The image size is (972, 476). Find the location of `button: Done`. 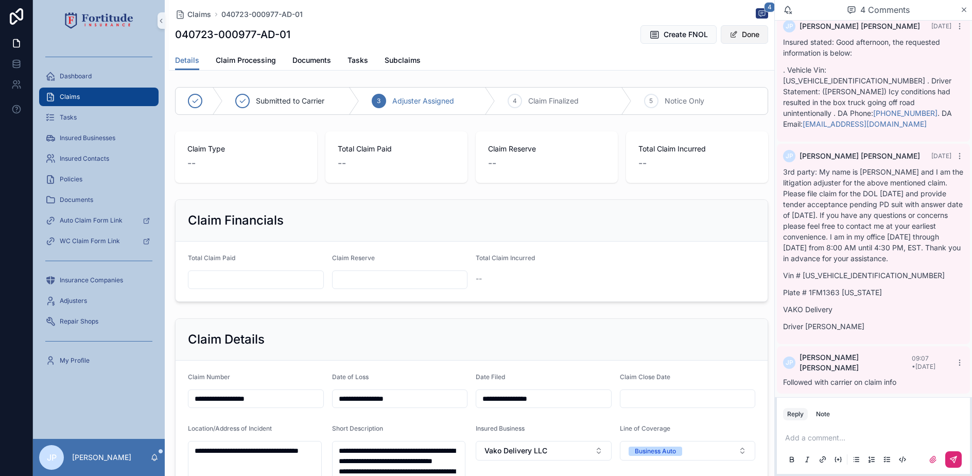

button: Done is located at coordinates (744, 34).